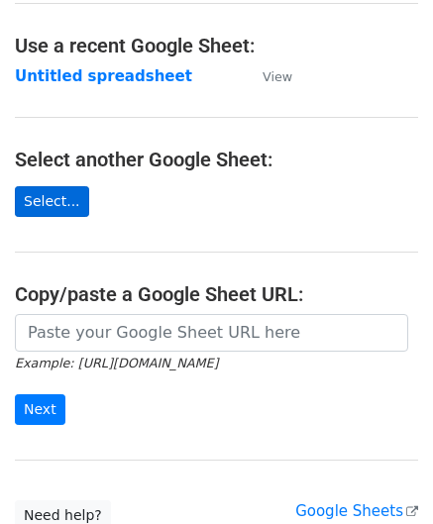 The image size is (433, 524). I want to click on input: Paste your Google Sheet URL here, so click(211, 333).